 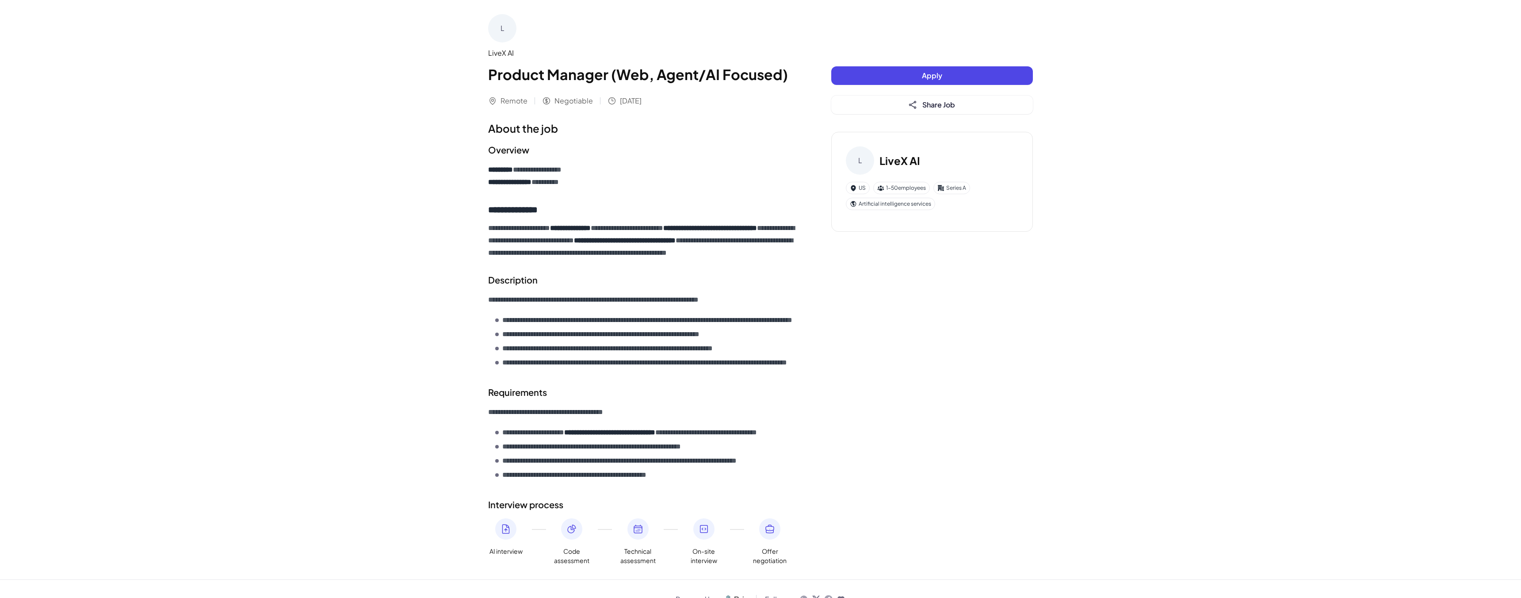 I want to click on h2: Overview, so click(x=642, y=150).